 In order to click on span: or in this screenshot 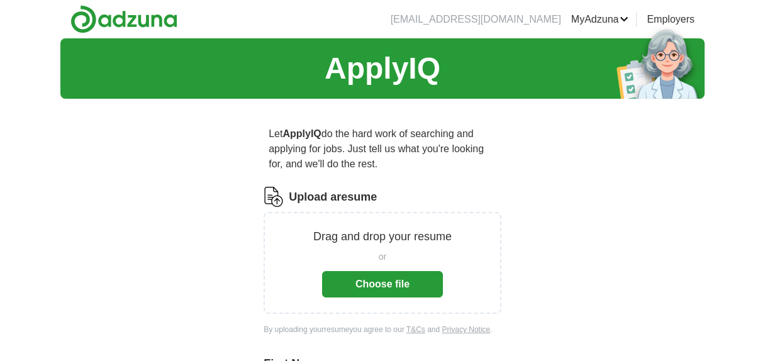, I will do `click(382, 257)`.